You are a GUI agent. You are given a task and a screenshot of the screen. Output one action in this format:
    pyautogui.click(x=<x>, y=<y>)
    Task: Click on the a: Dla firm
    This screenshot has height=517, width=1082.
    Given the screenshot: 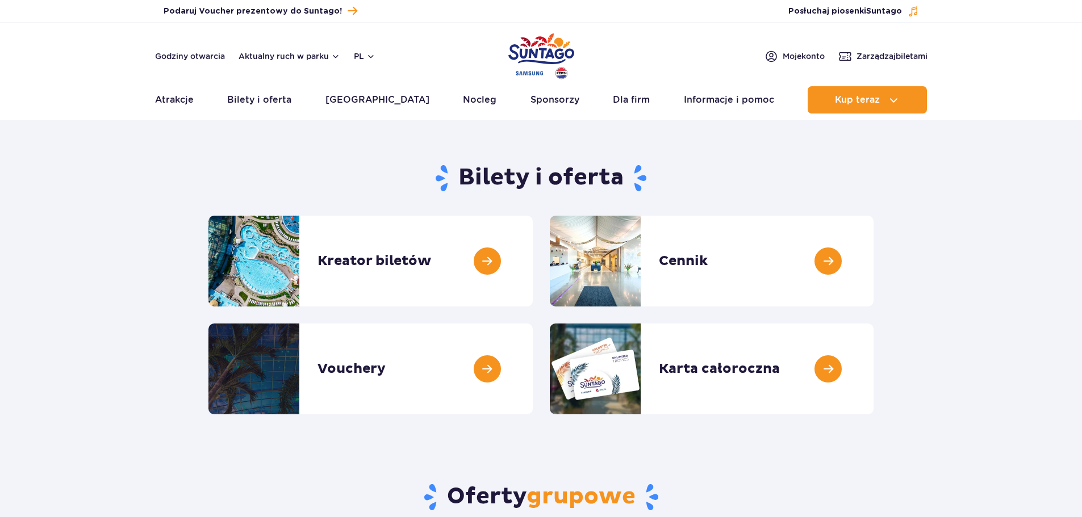 What is the action you would take?
    pyautogui.click(x=631, y=100)
    